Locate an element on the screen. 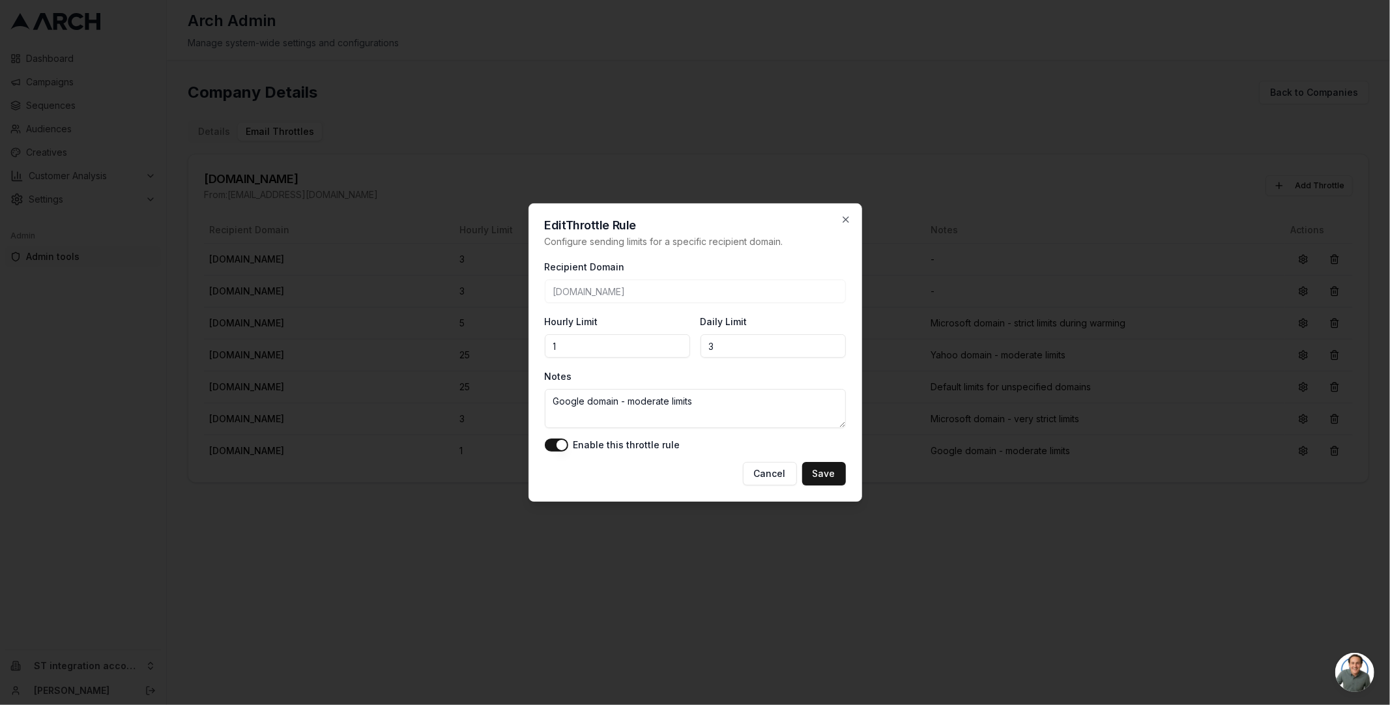 The image size is (1390, 705). label: Hourly Limit is located at coordinates (571, 321).